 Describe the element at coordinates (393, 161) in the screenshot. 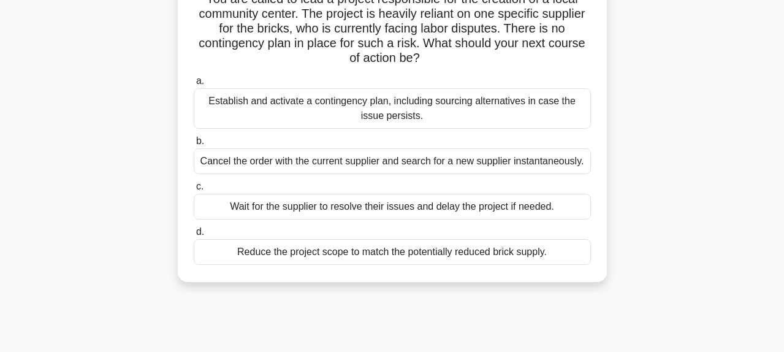

I see `div: Cancel the order with the current supplier and search for a new supplier instantaneously.` at that location.